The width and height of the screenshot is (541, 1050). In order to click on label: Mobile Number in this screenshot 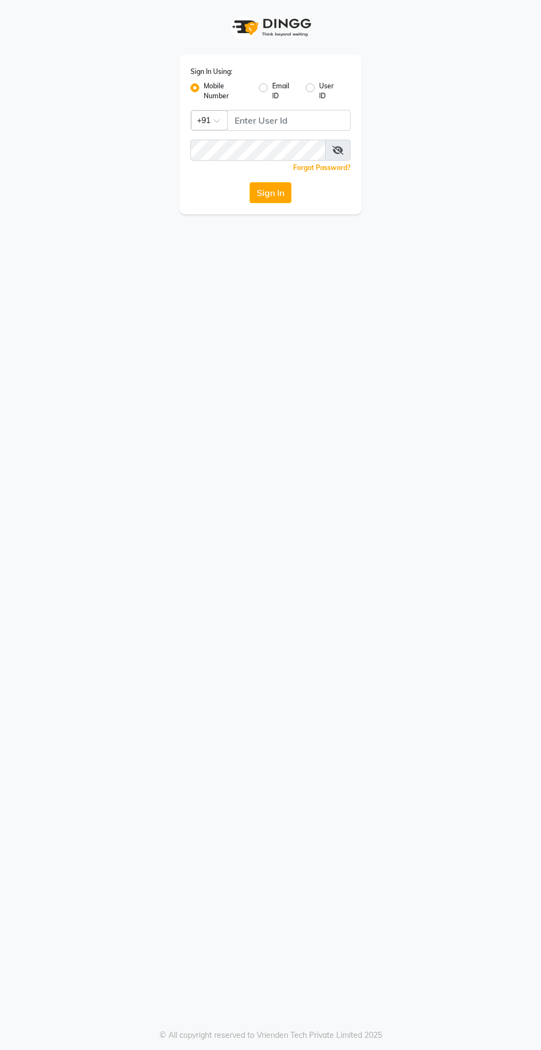, I will do `click(227, 91)`.